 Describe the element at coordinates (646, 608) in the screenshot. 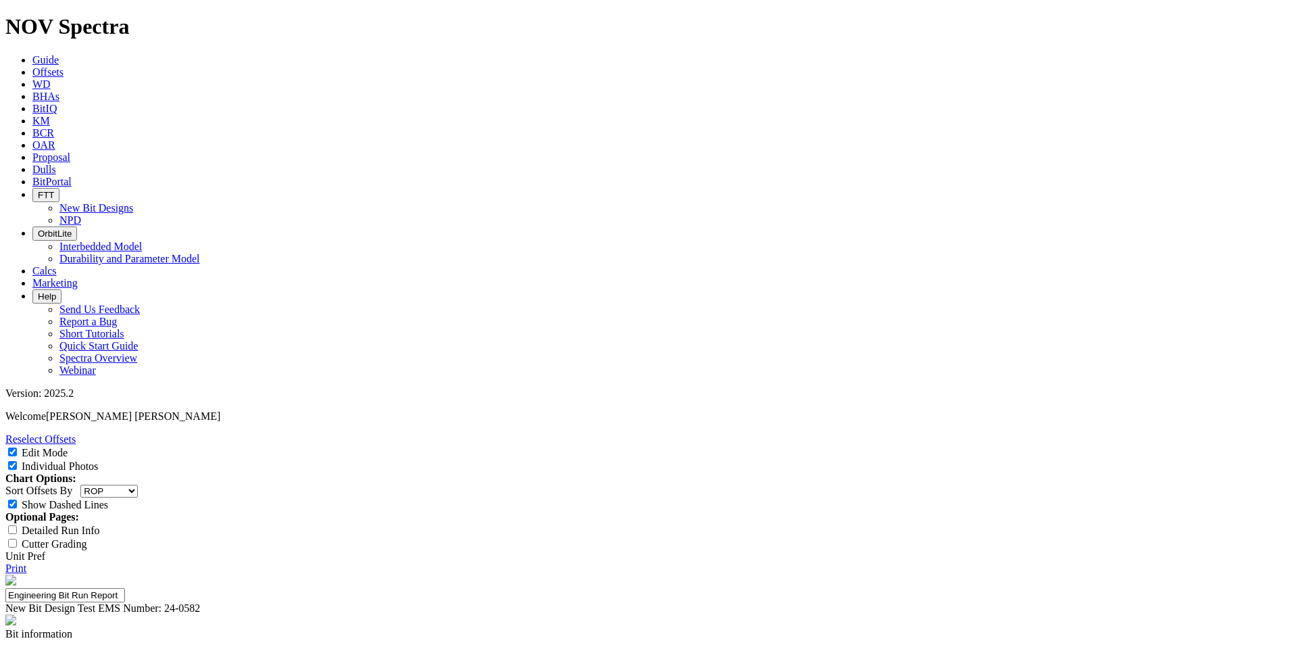

I see `div: New Bit Design Test EMS Number: 24-0582` at that location.